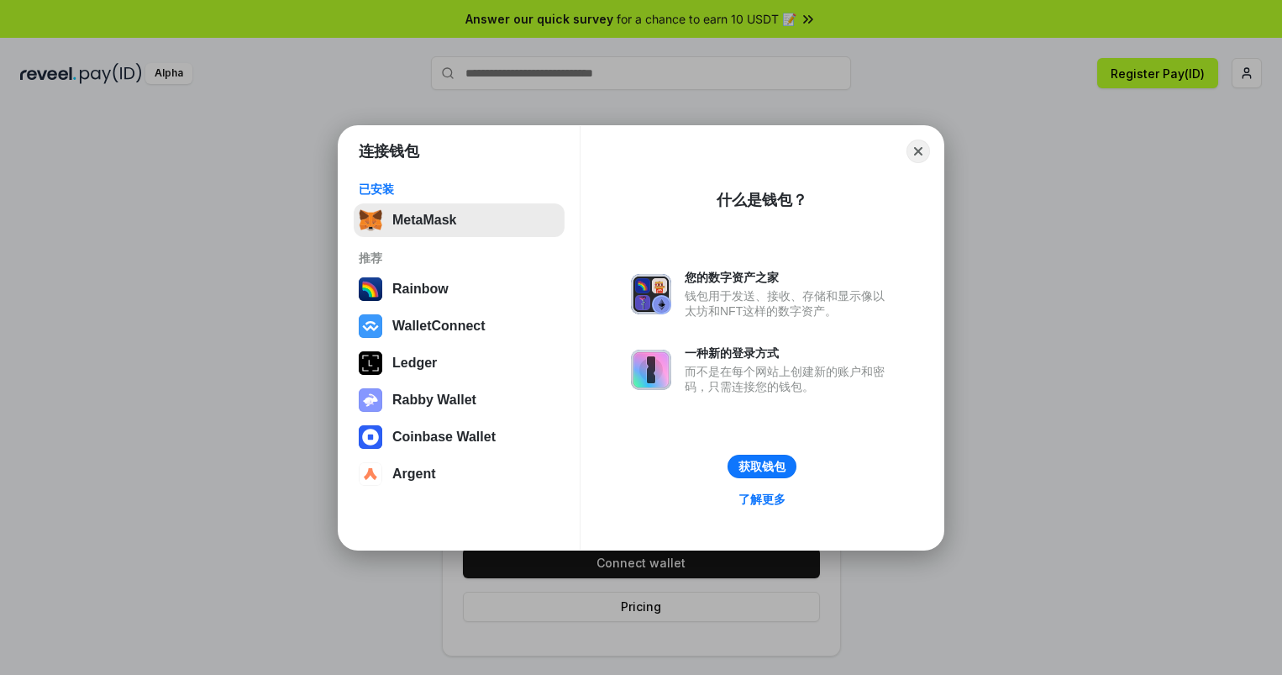 The image size is (1282, 675). I want to click on div: 钱包用于发送、接收、存储和显示像以太坊和NFT这样的数字资产。, so click(789, 303).